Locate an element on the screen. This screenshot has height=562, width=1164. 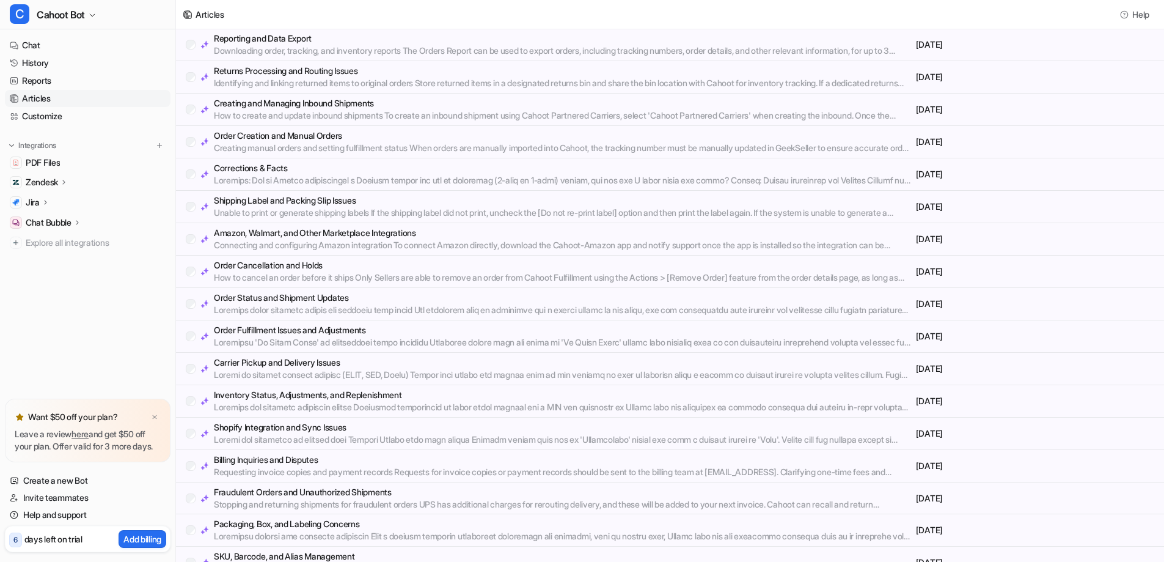
img: menu_add.svg is located at coordinates (160, 145).